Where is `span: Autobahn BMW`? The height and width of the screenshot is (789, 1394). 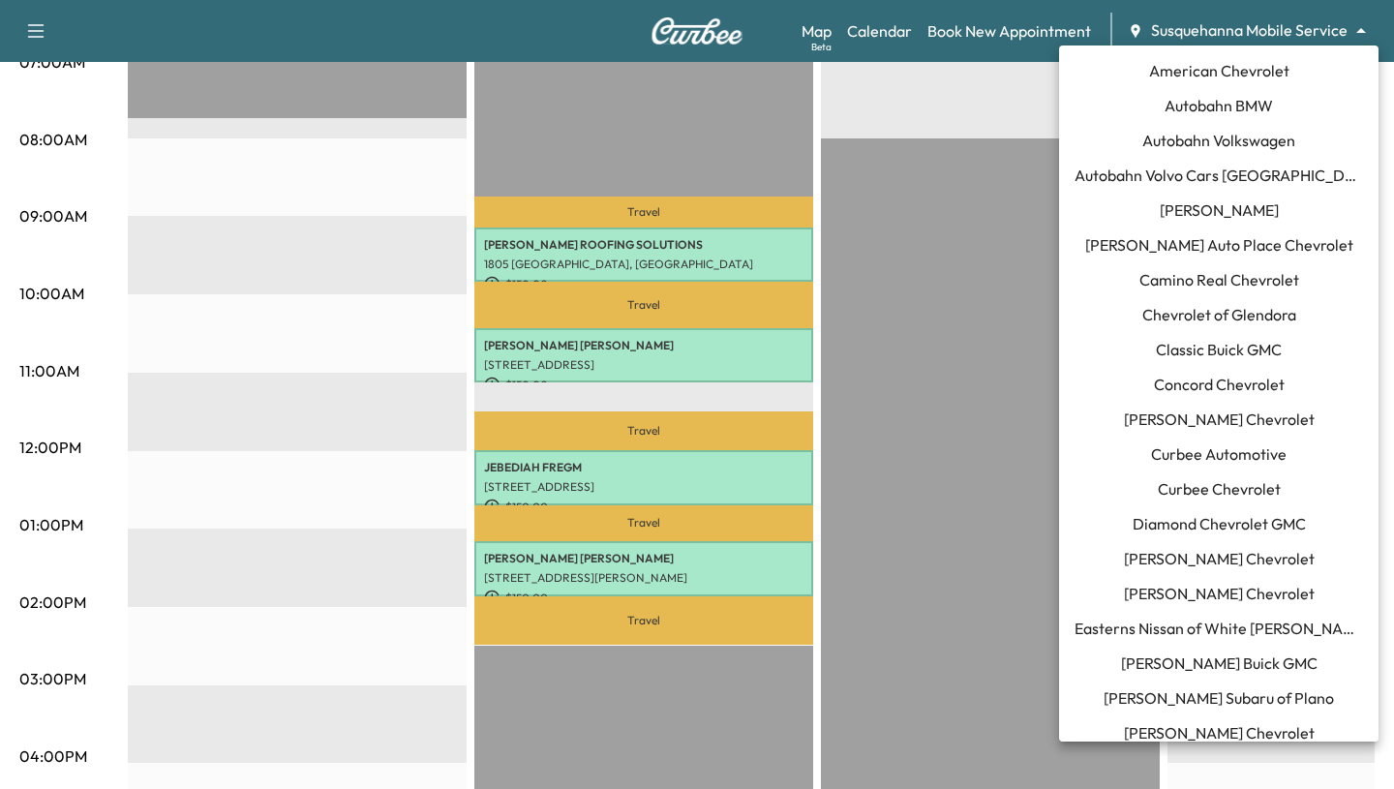
span: Autobahn BMW is located at coordinates (1219, 106).